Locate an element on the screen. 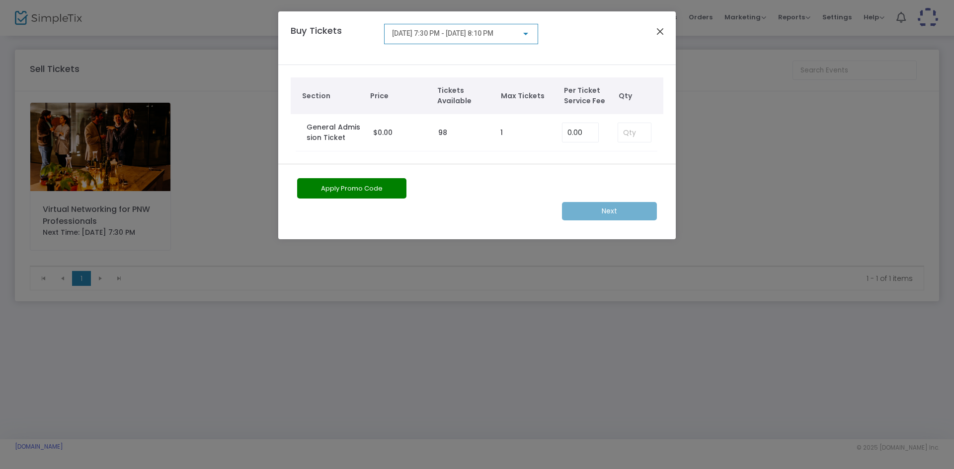 This screenshot has height=469, width=954. span: Qty is located at coordinates (638, 96).